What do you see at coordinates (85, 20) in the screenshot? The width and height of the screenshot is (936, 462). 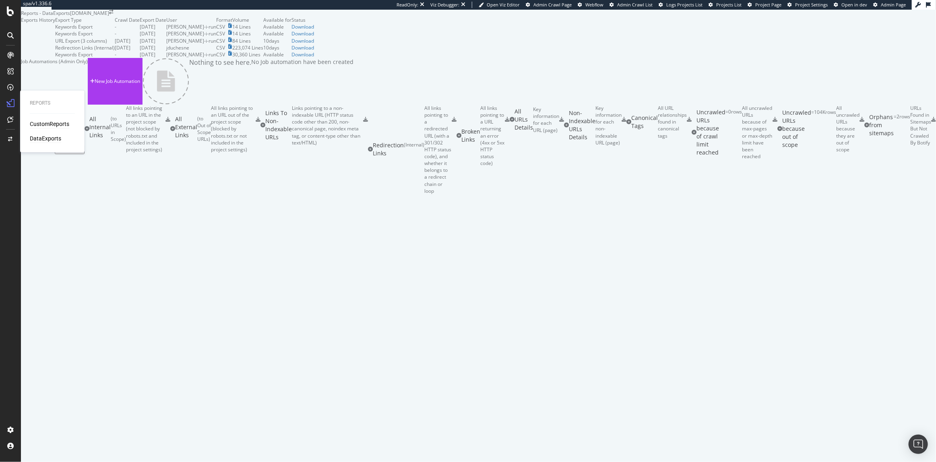 I see `td: Export Type` at bounding box center [85, 20].